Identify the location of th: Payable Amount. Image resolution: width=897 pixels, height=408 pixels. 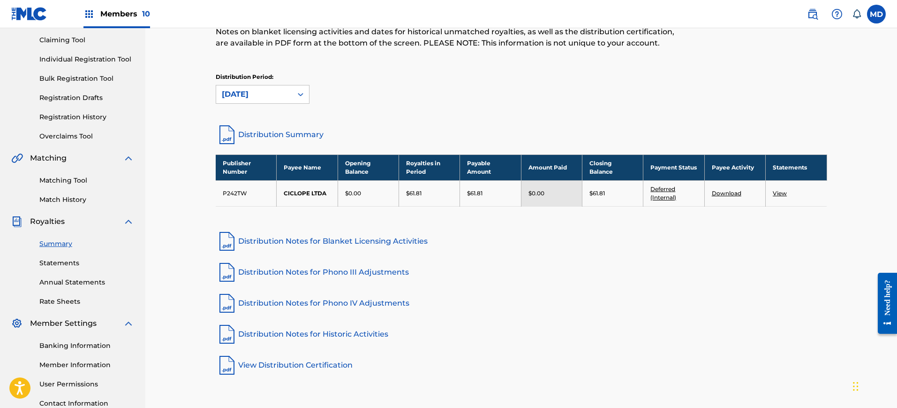
(491, 167).